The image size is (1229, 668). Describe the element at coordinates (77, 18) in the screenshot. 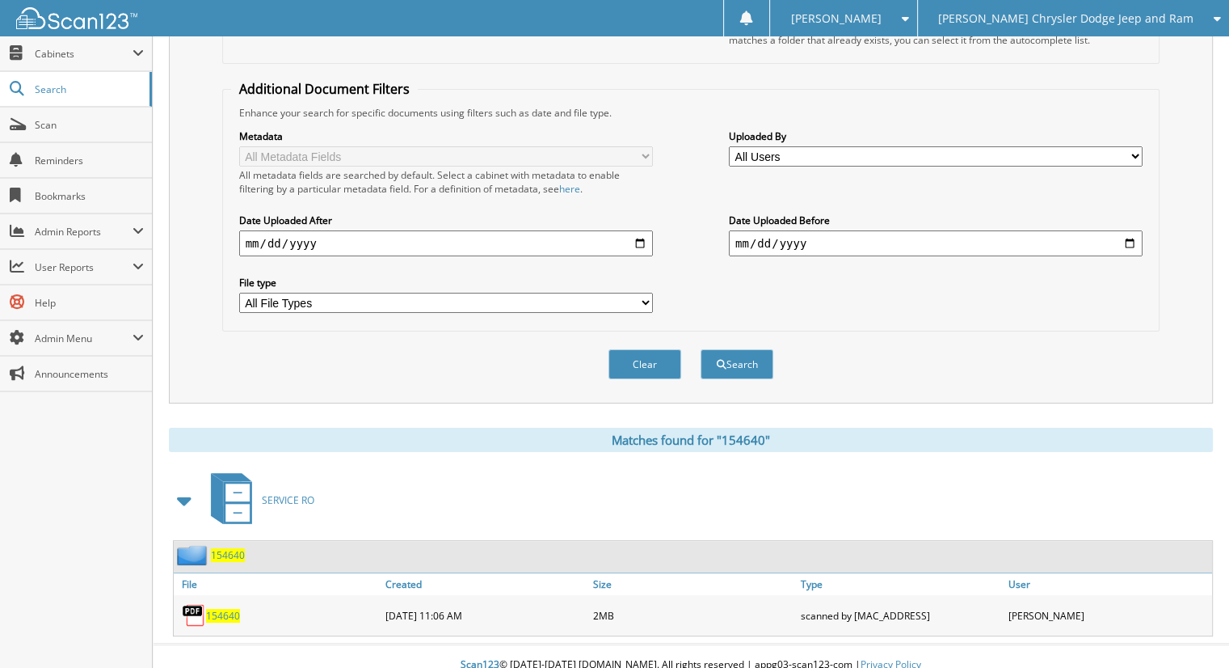

I see `img: scan123-logo-white.svg` at that location.